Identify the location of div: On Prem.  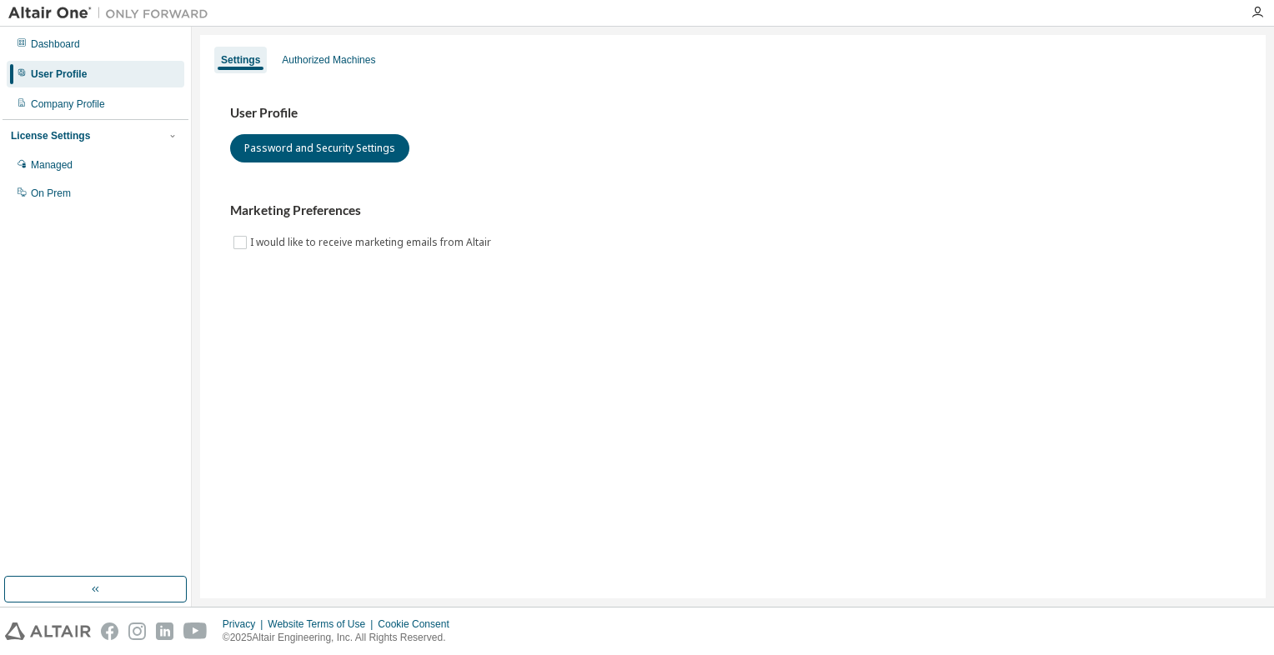
(51, 193).